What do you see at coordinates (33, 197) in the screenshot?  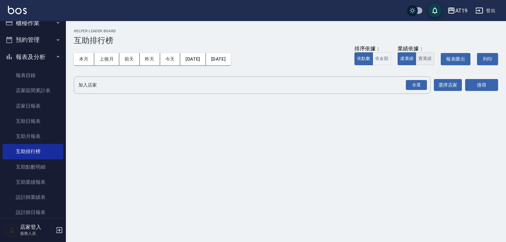 I see `a: 設計師業績表` at bounding box center [33, 197].